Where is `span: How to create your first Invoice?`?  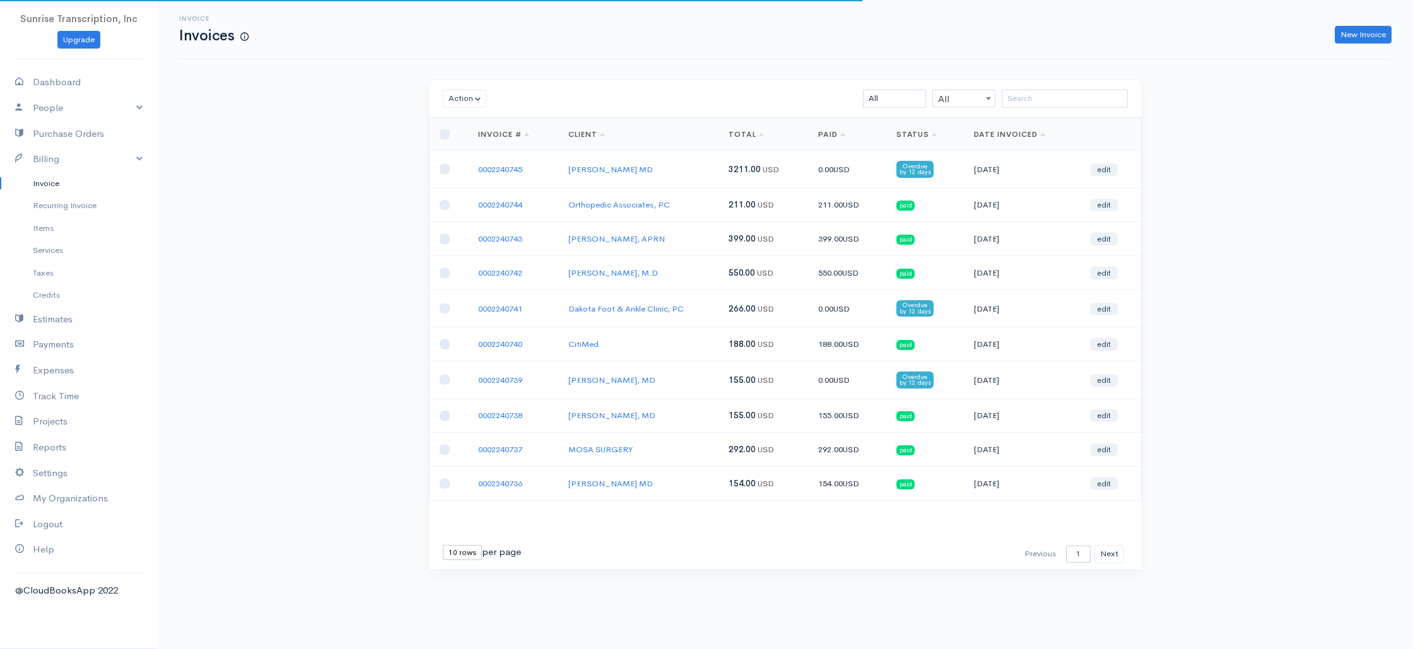 span: How to create your first Invoice? is located at coordinates (244, 37).